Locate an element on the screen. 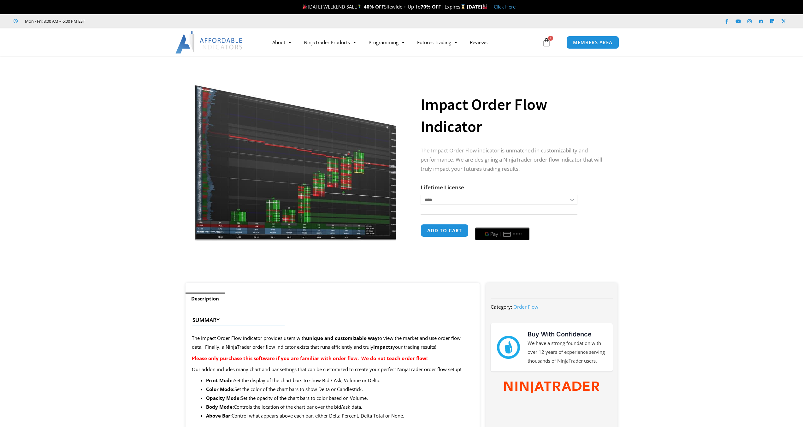 The width and height of the screenshot is (803, 427). img: LogoAI | Affordable Indicators – NinjaTrader is located at coordinates (209, 42).